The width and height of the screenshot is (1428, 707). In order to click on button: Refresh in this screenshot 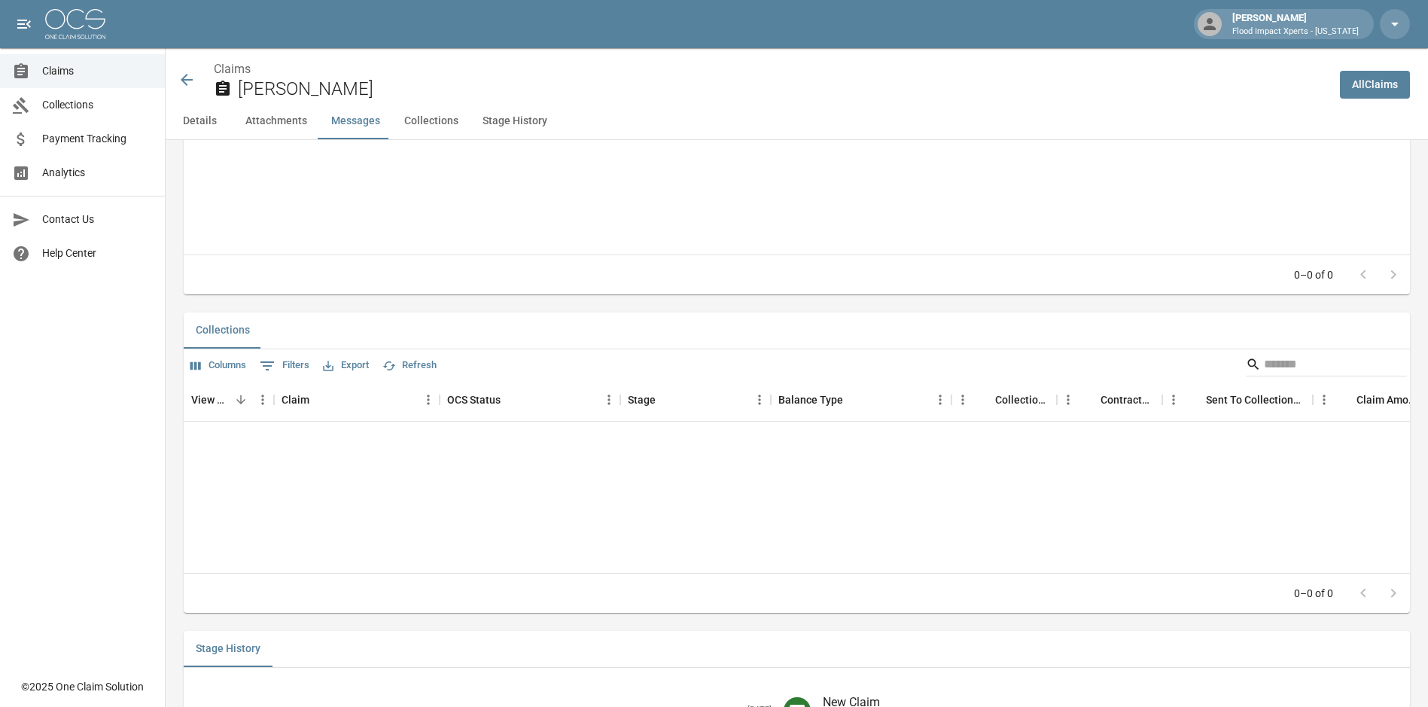, I will do `click(410, 365)`.